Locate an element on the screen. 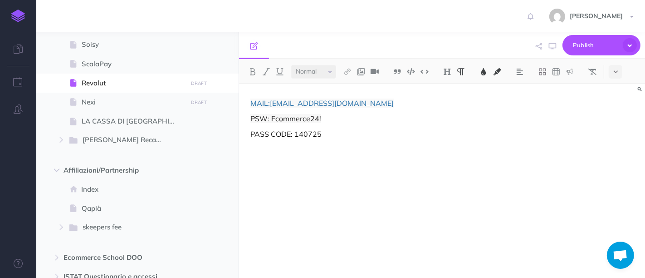  img: Link button is located at coordinates (348, 72).